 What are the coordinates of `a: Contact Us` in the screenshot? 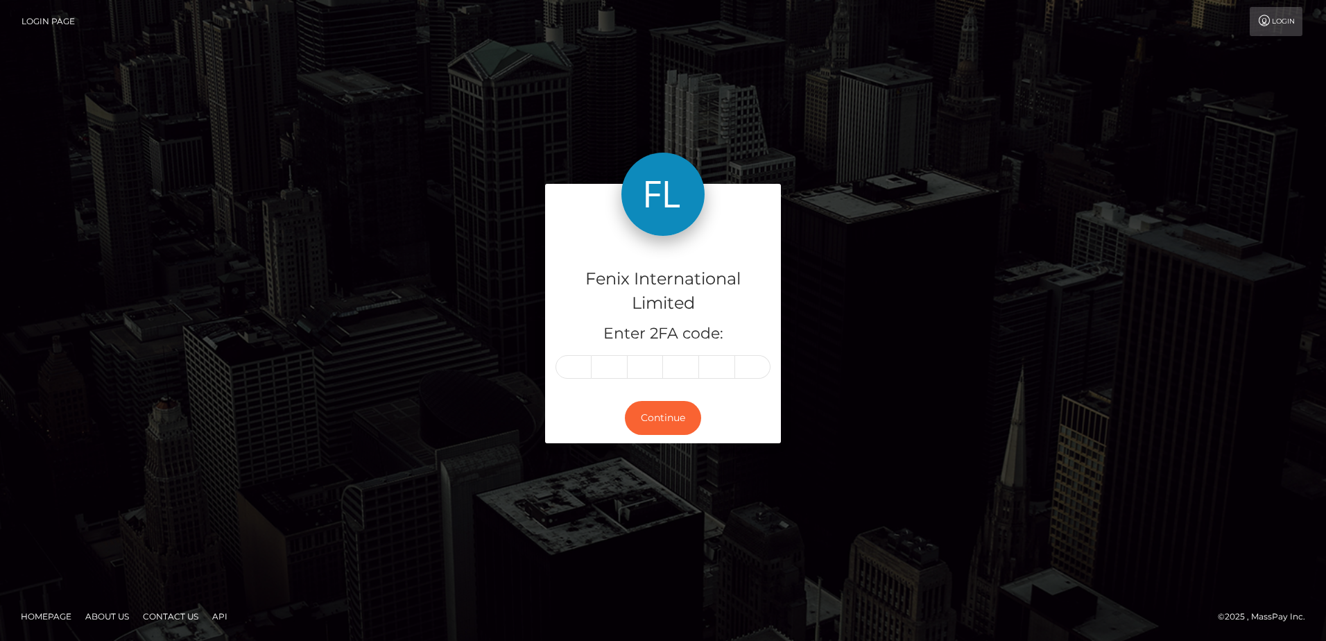 It's located at (171, 616).